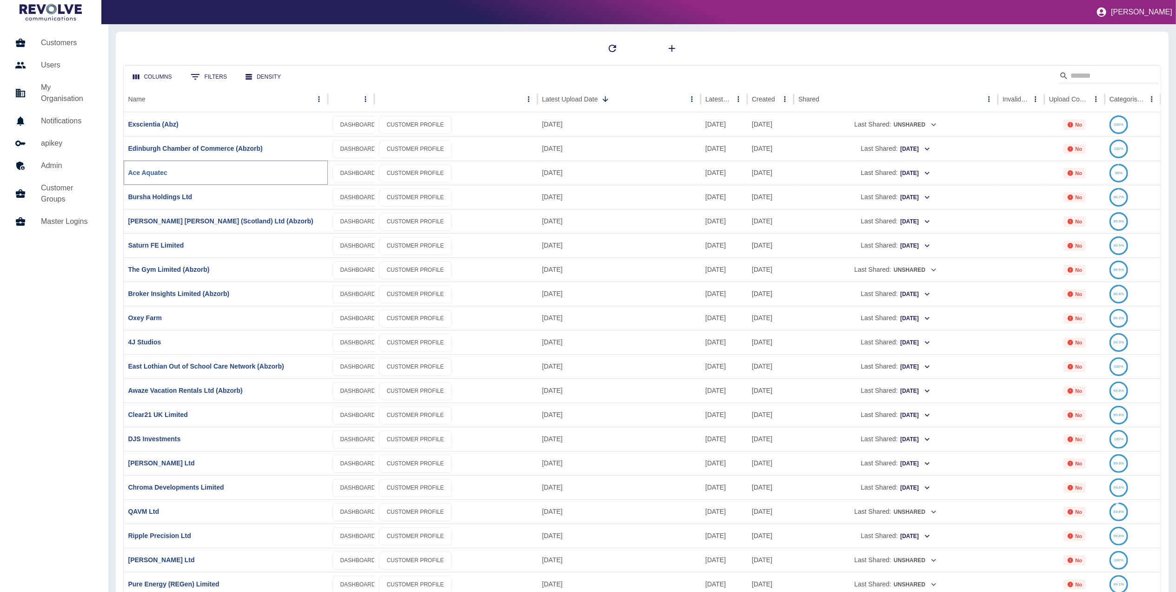 The height and width of the screenshot is (592, 1176). Describe the element at coordinates (692, 99) in the screenshot. I see `button: Latest Upload Date column menu` at that location.